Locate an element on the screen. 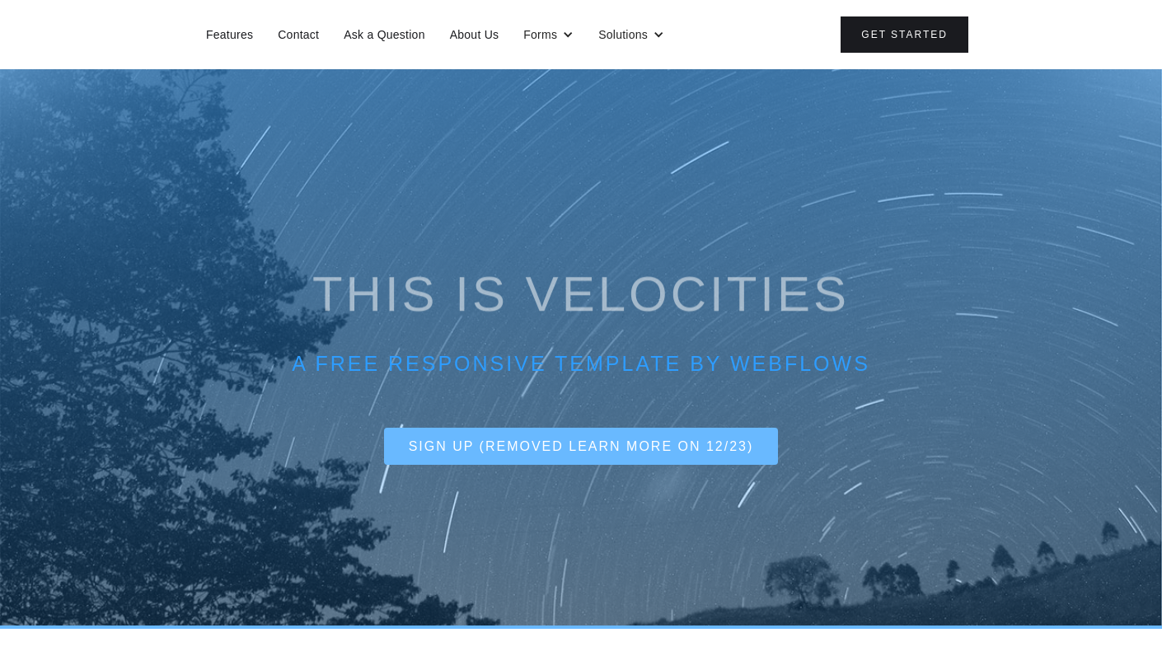 The width and height of the screenshot is (1162, 656). a: Contact is located at coordinates (298, 35).